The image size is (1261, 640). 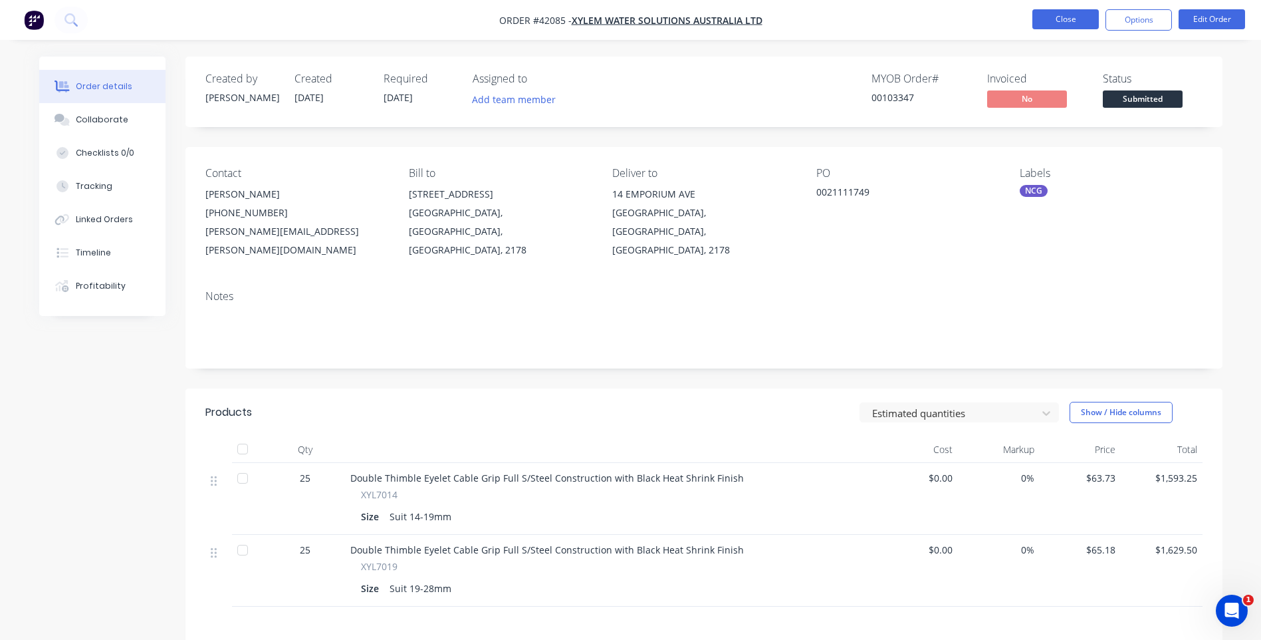 I want to click on span: XYL7014, so click(x=379, y=494).